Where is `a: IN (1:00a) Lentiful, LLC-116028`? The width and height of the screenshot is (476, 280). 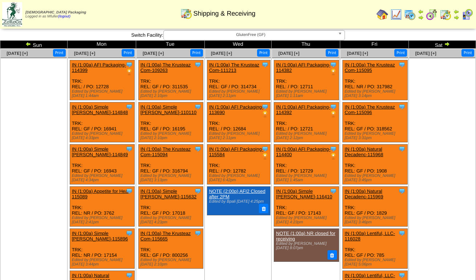
a: IN (1:00a) Lentiful, LLC-116028 is located at coordinates (370, 236).